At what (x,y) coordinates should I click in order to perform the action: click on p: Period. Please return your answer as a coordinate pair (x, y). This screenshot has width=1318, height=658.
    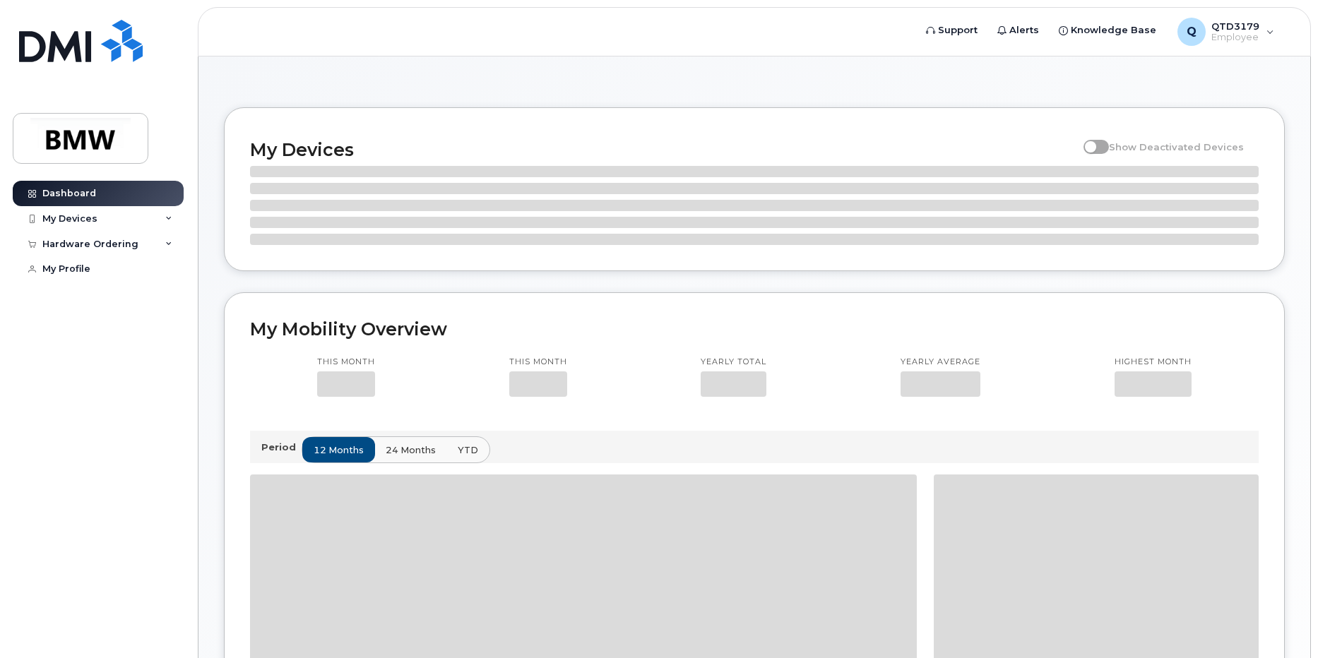
    Looking at the image, I should click on (281, 447).